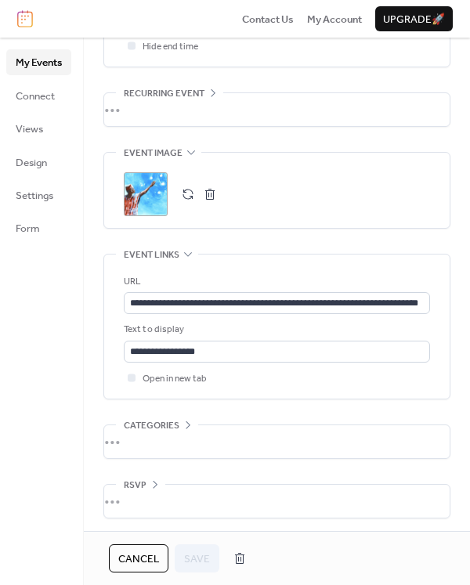 Image resolution: width=470 pixels, height=585 pixels. What do you see at coordinates (38, 195) in the screenshot?
I see `a: Settings` at bounding box center [38, 195].